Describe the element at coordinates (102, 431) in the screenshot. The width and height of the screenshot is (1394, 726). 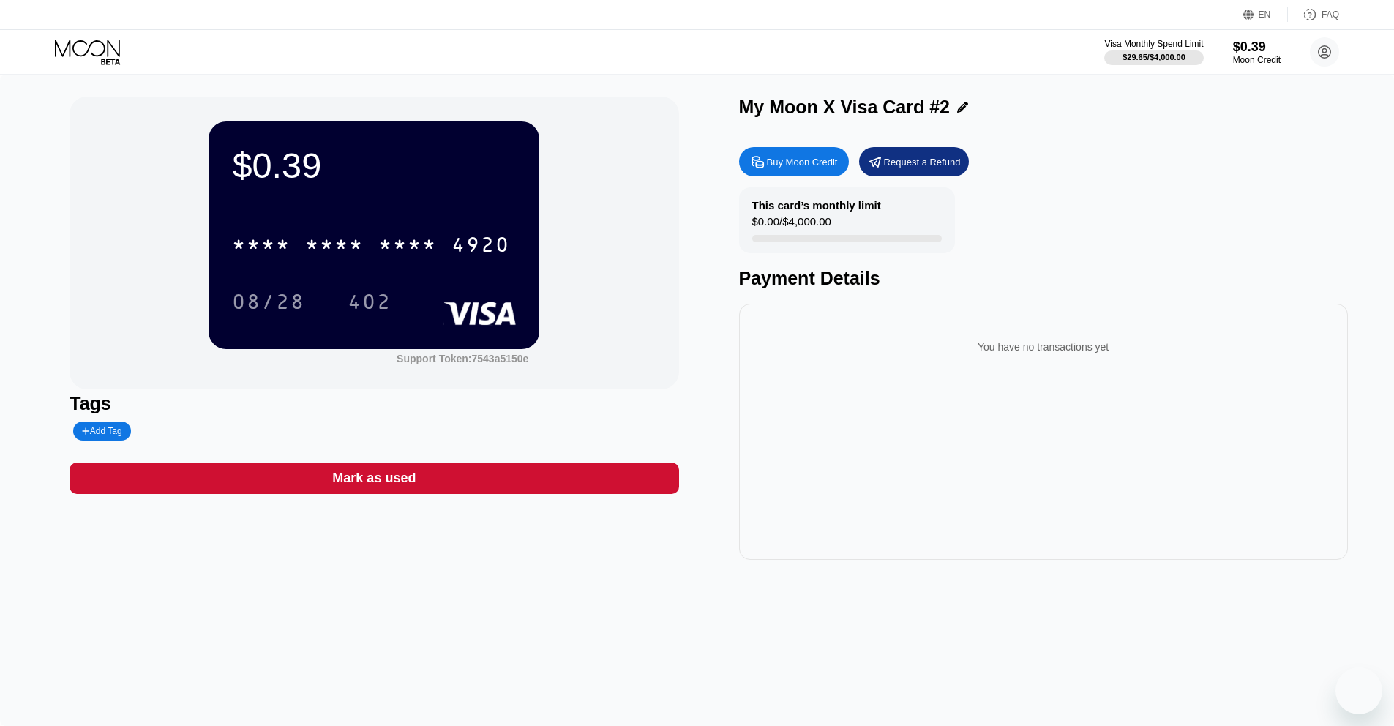
I see `div: Add Tag` at that location.